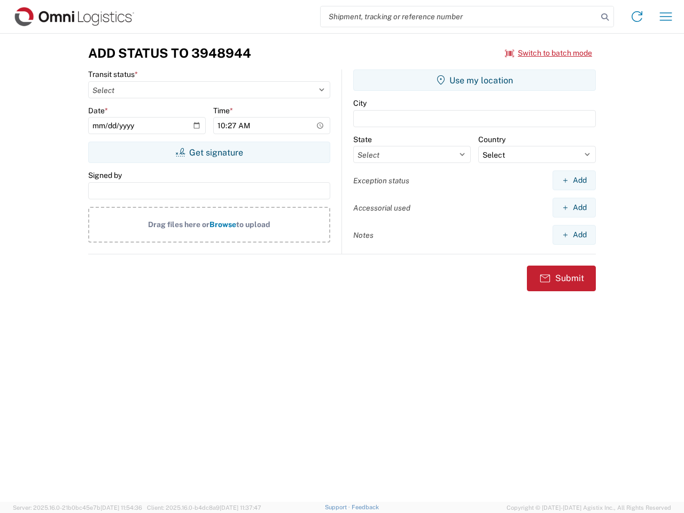  I want to click on label: Time, so click(223, 111).